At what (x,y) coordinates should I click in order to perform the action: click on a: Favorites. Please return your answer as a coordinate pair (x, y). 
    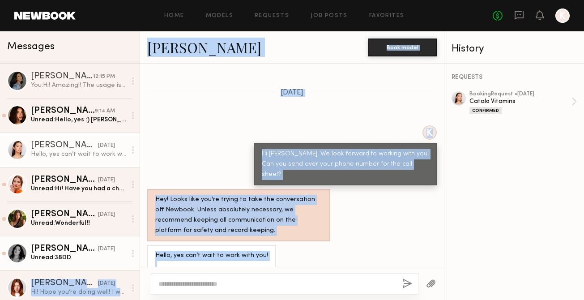
    Looking at the image, I should click on (386, 16).